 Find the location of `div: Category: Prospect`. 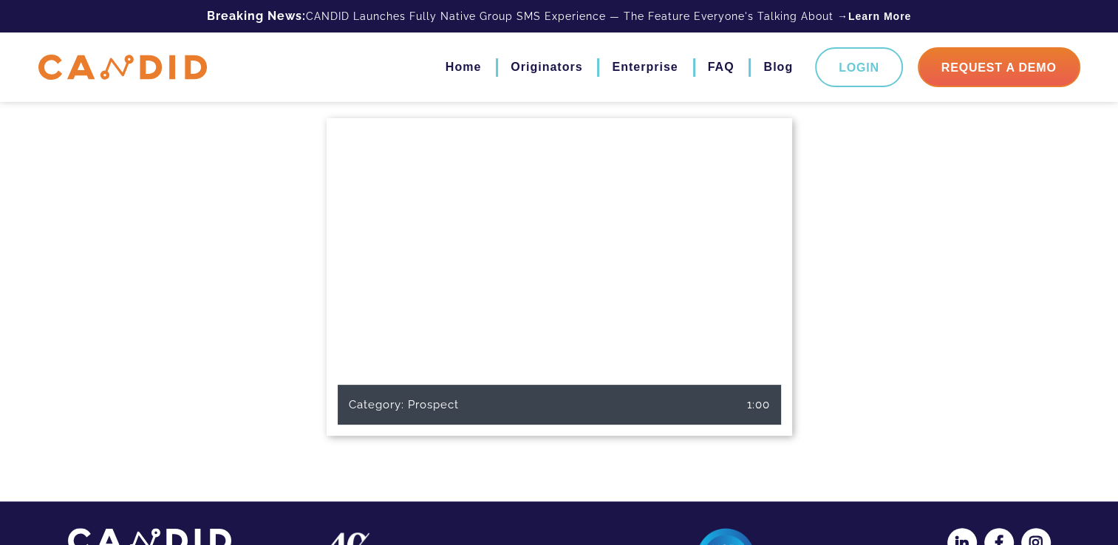

div: Category: Prospect is located at coordinates (448, 405).